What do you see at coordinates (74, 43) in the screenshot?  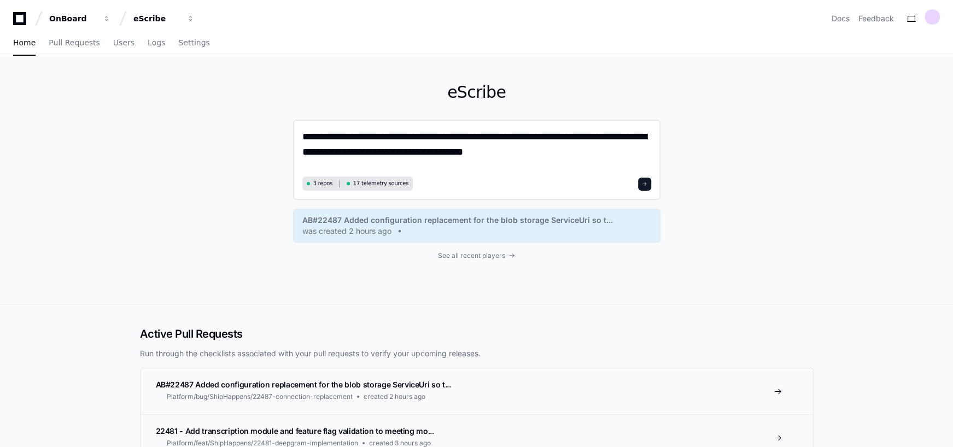 I see `span: Pull Requests` at bounding box center [74, 43].